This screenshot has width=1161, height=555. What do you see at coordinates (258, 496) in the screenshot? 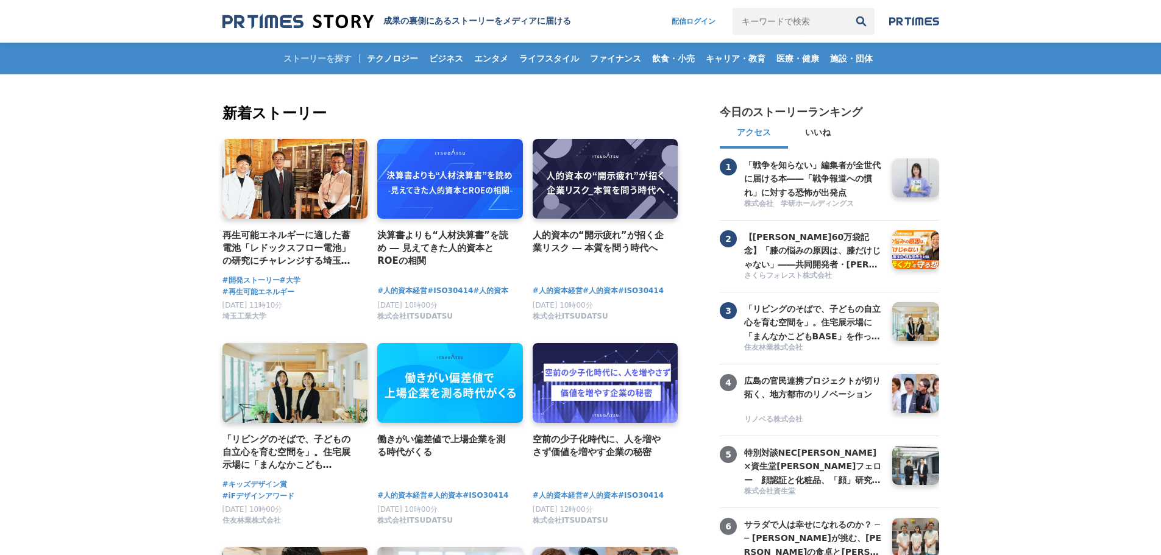
I see `span: #iFデザインアワード` at bounding box center [258, 496].